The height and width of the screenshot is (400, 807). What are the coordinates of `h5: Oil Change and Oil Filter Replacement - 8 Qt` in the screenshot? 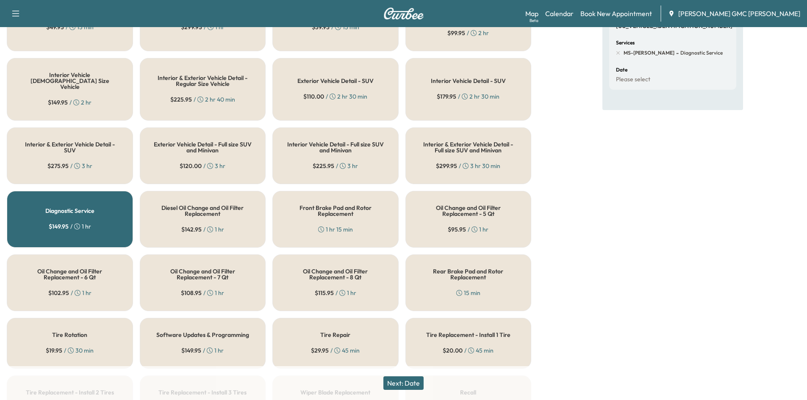 It's located at (336, 275).